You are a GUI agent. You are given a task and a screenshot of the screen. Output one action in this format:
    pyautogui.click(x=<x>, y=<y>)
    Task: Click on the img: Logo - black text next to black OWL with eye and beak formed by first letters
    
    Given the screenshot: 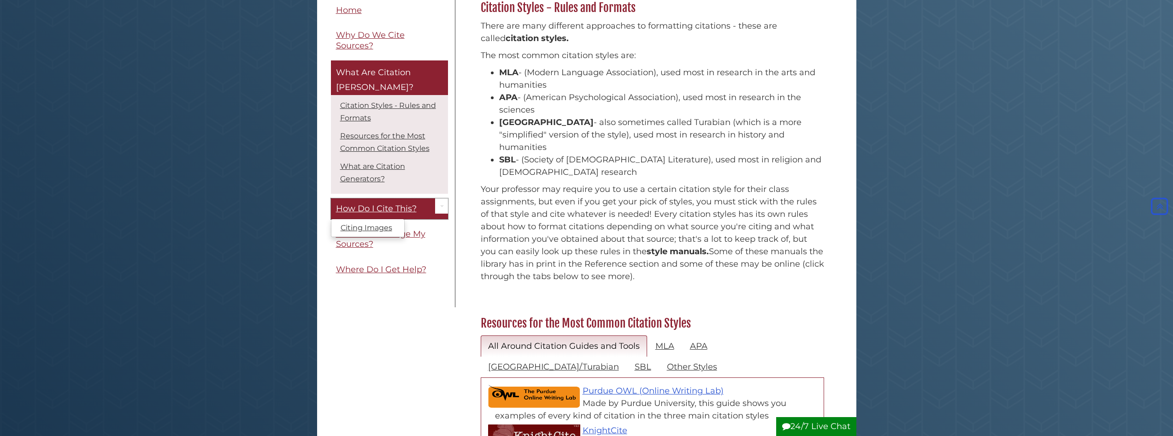 What is the action you would take?
    pyautogui.click(x=534, y=396)
    